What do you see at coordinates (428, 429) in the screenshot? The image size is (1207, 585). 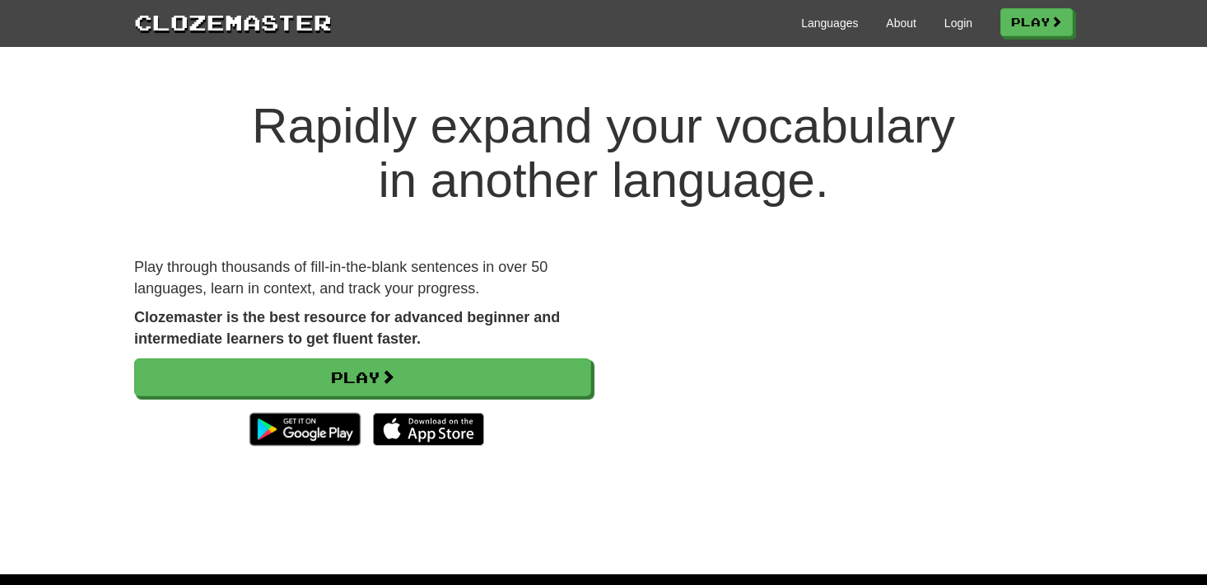 I see `img: Download_on_the_App_Store_Badge_US-UK_135x40-25178aeef6eb6b83b96f5f2d004eda3bffbb37122de64afbaef7...` at bounding box center [428, 429].